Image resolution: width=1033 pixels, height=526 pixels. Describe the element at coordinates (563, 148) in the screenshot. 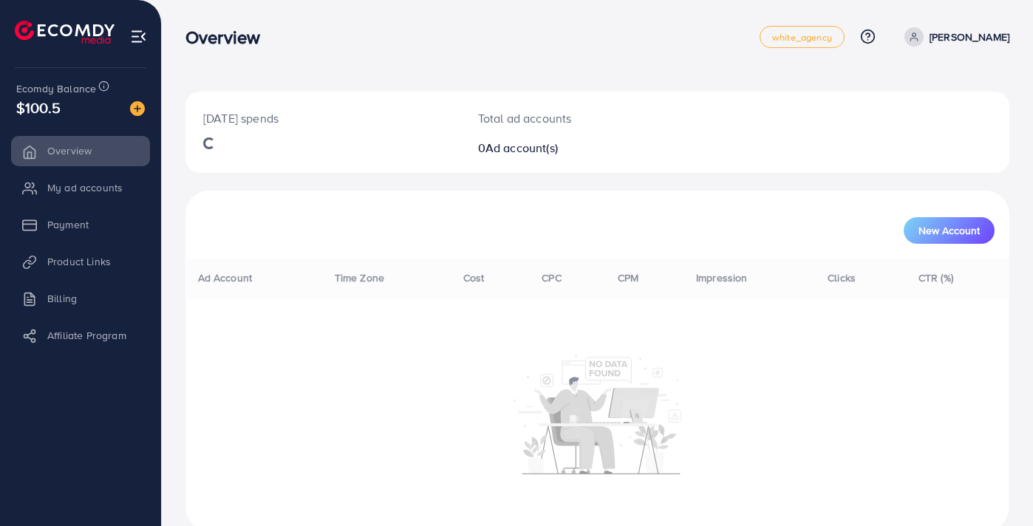

I see `h2: 0` at that location.